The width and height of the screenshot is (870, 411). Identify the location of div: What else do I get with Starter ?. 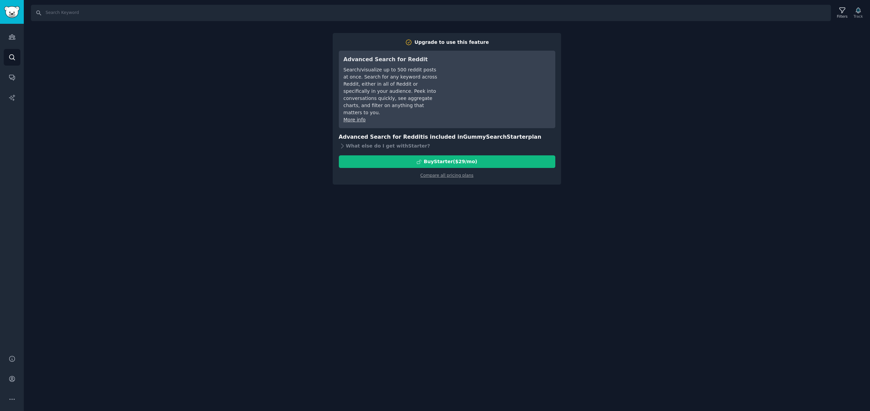
(447, 146).